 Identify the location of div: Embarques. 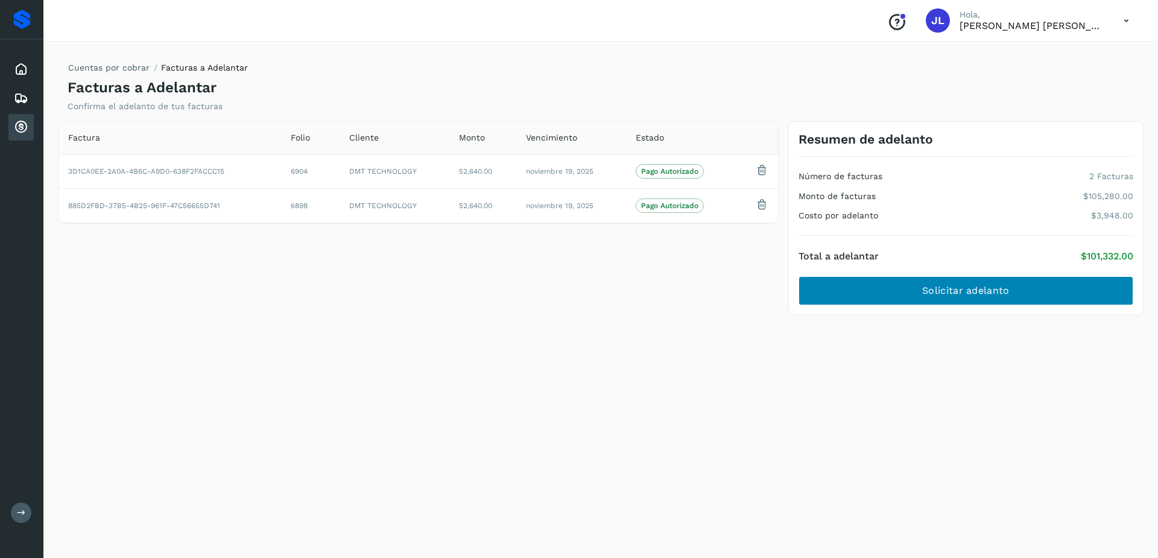
(21, 98).